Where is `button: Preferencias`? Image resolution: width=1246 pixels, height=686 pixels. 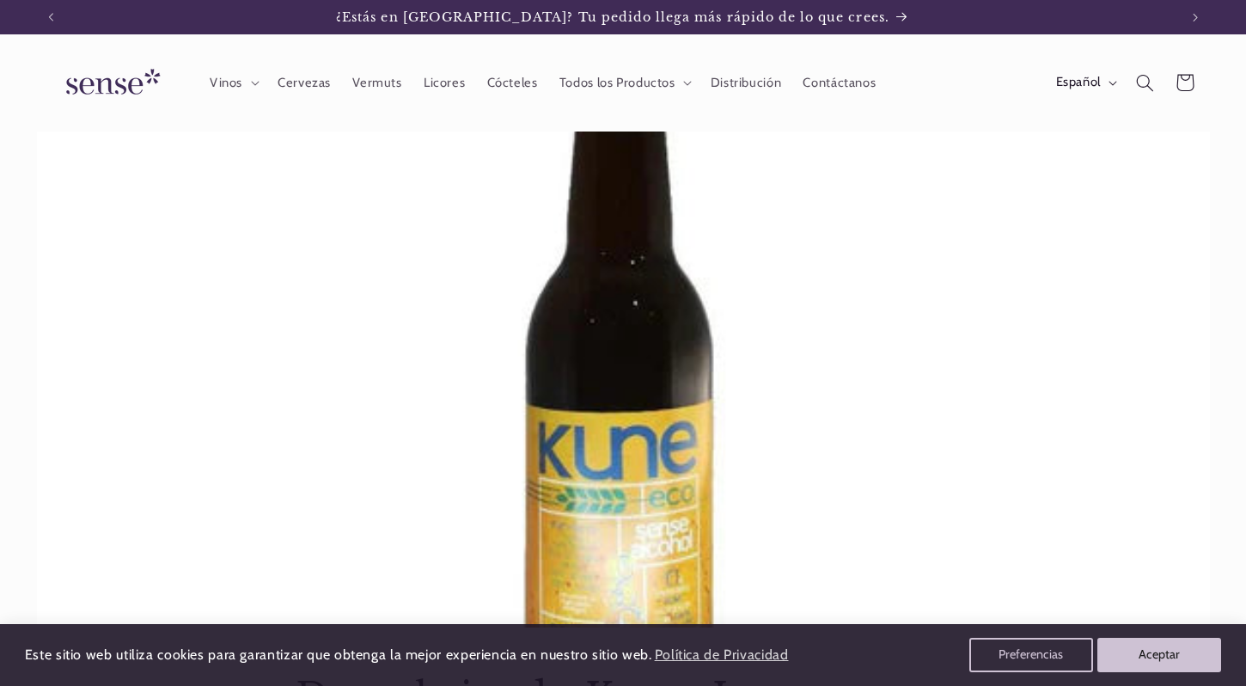 button: Preferencias is located at coordinates (1032, 655).